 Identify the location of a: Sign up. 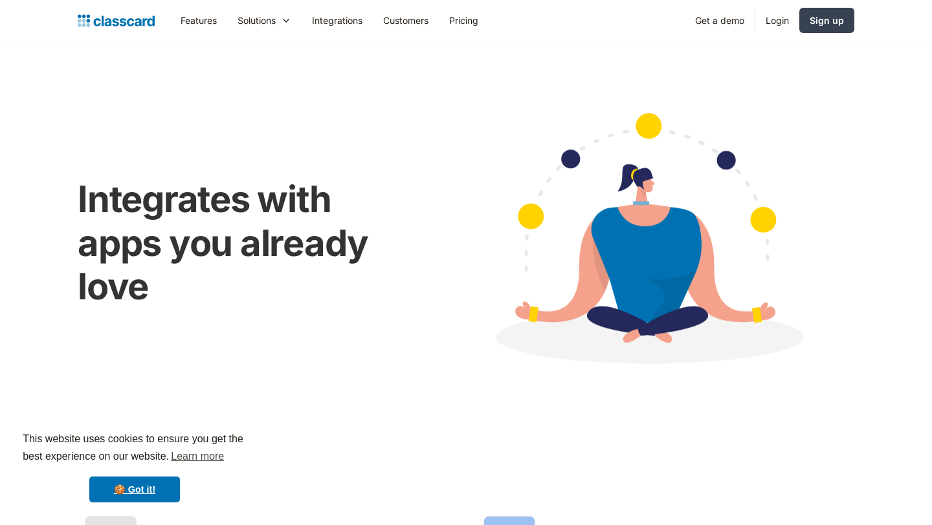
(826, 20).